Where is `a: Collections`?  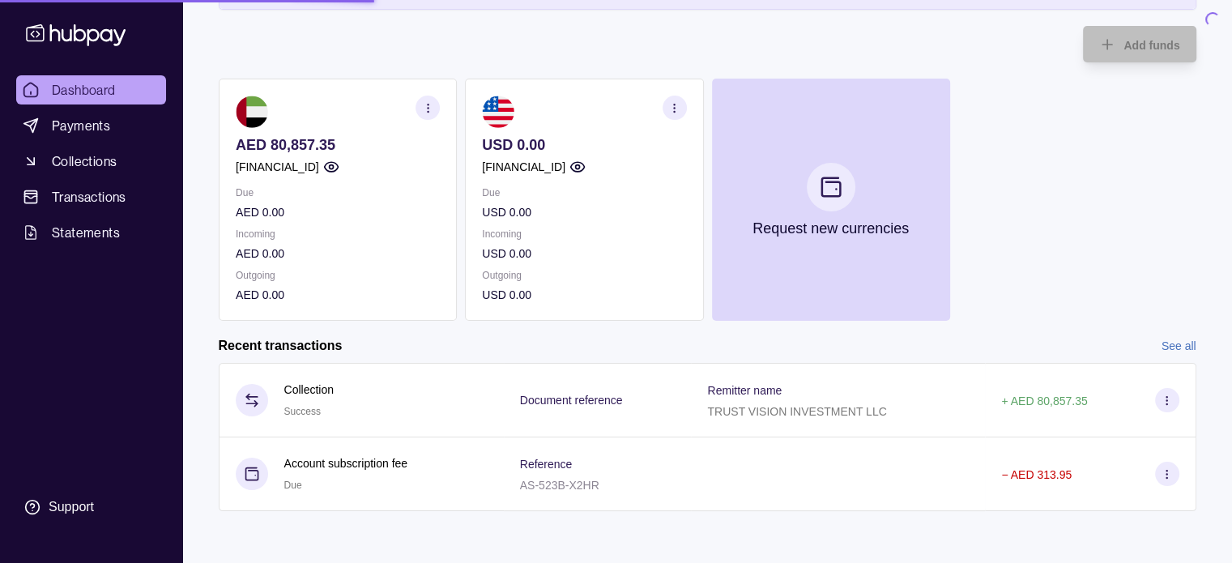
a: Collections is located at coordinates (91, 161).